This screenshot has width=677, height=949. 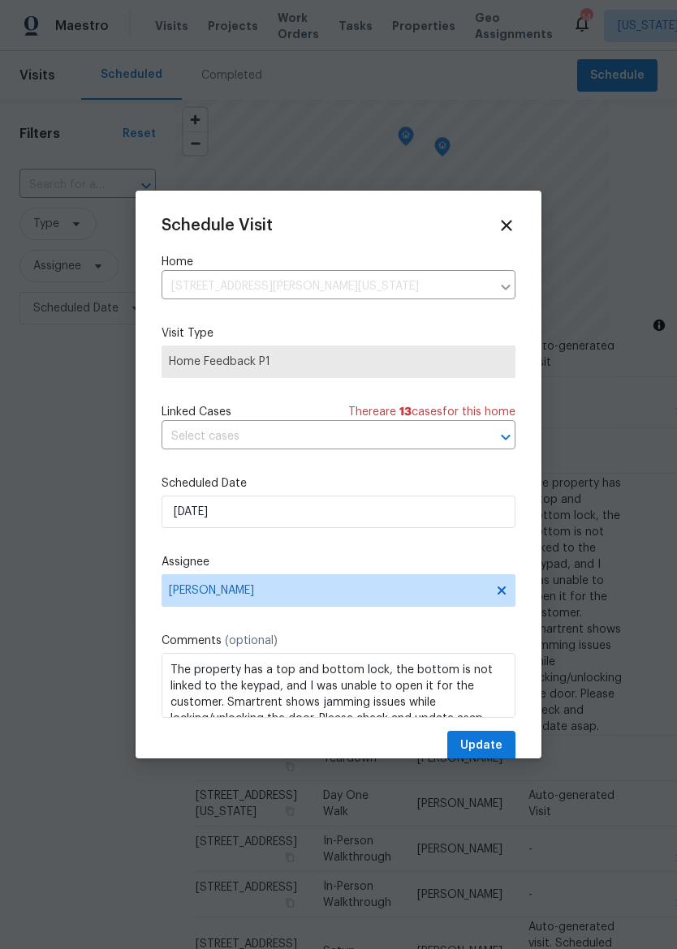 What do you see at coordinates (338, 262) in the screenshot?
I see `label: Home` at bounding box center [338, 262].